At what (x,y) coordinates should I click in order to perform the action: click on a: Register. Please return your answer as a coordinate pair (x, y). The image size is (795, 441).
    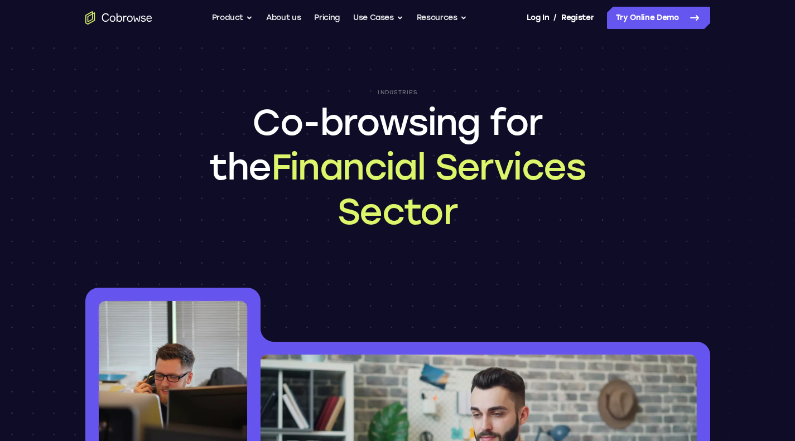
    Looking at the image, I should click on (578, 18).